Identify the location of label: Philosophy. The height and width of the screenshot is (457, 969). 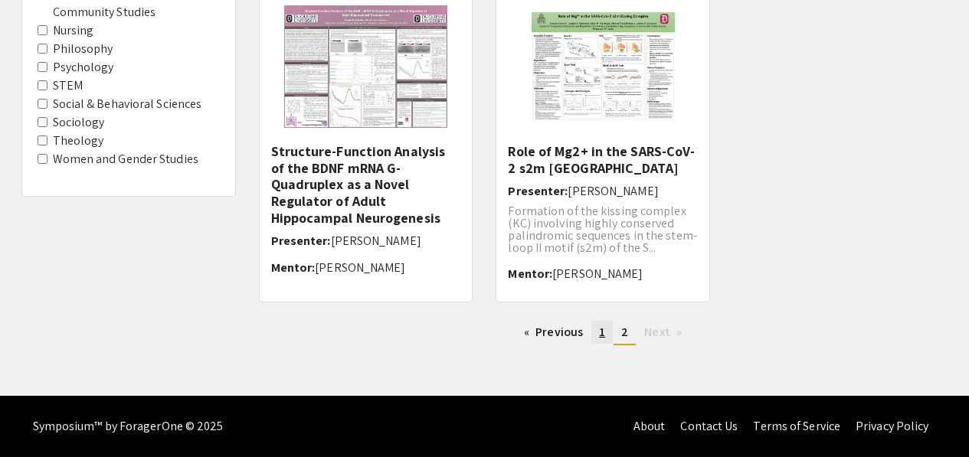
(83, 49).